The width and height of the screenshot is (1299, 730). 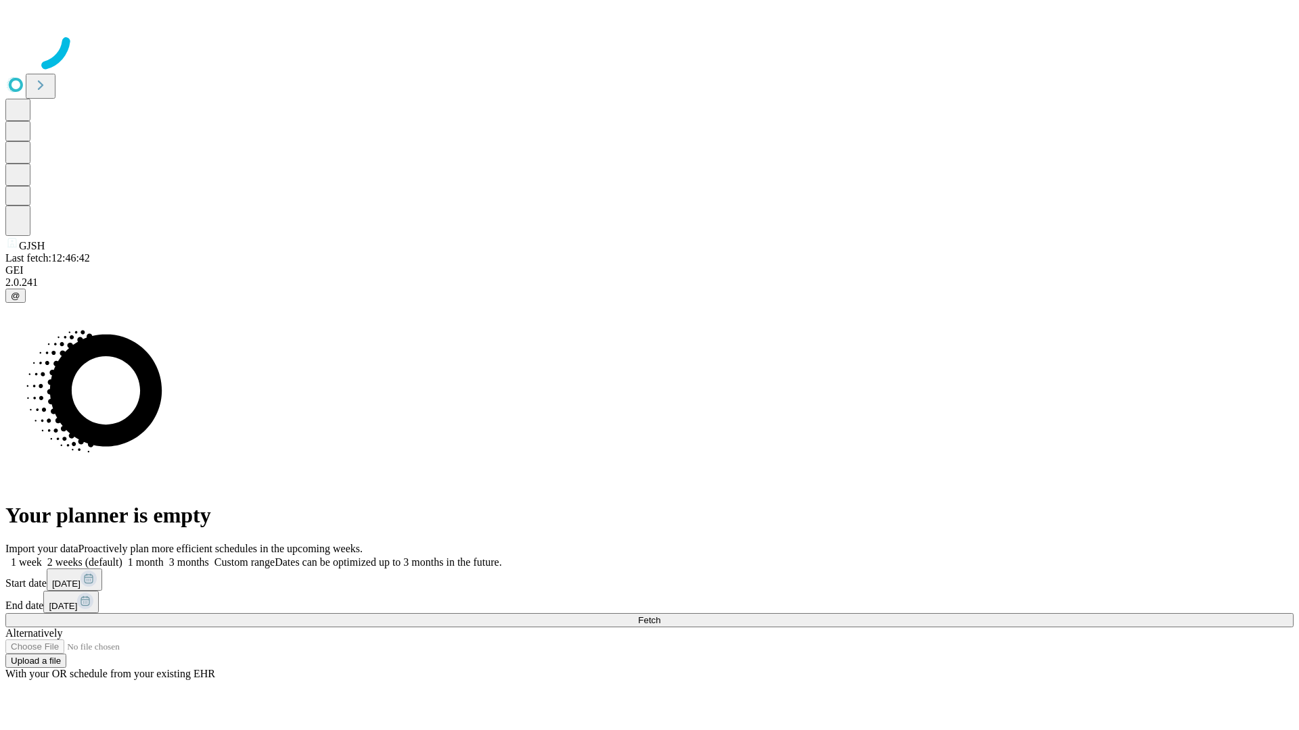 What do you see at coordinates (649, 580) in the screenshot?
I see `div: Start date` at bounding box center [649, 580].